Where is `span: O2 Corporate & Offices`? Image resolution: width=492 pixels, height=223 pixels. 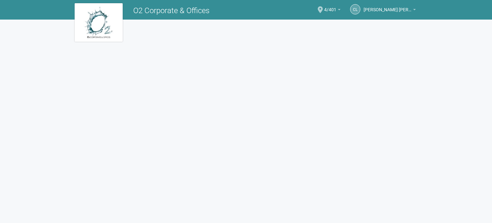 span: O2 Corporate & Offices is located at coordinates (171, 11).